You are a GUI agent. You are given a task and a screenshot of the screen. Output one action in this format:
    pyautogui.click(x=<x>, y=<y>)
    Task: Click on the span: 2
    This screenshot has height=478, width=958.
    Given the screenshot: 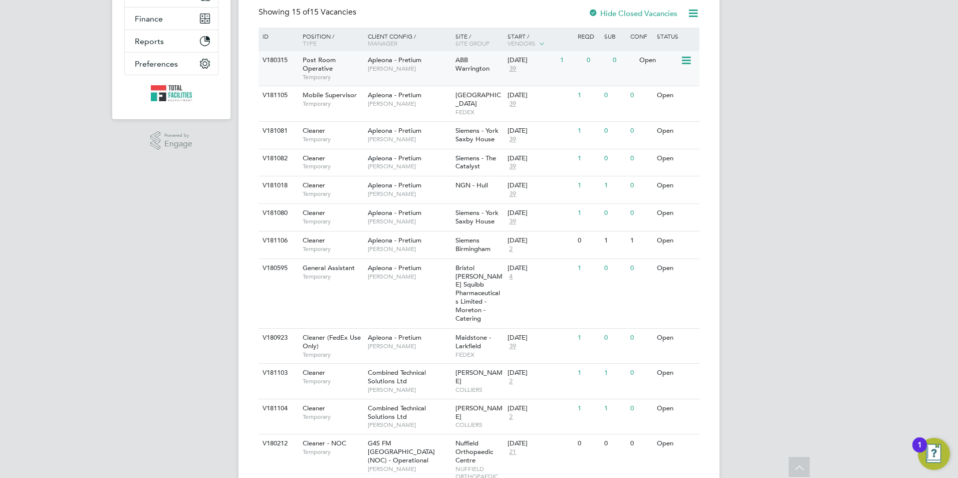 What is the action you would take?
    pyautogui.click(x=510, y=249)
    